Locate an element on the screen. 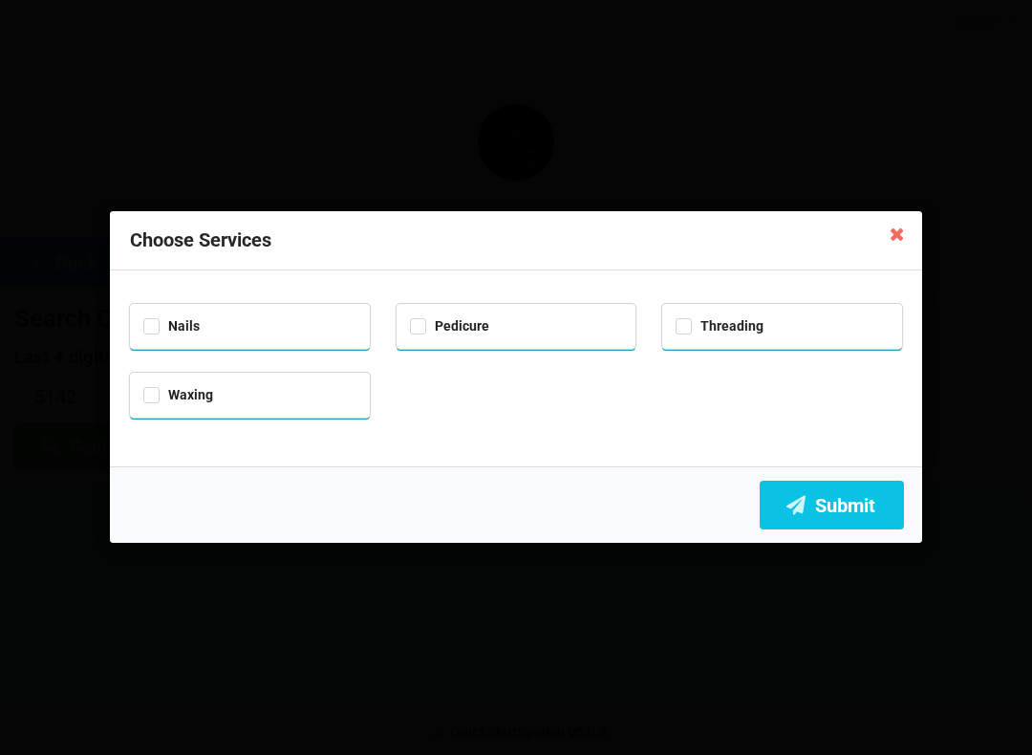 Image resolution: width=1032 pixels, height=755 pixels. label: Threading is located at coordinates (720, 326).